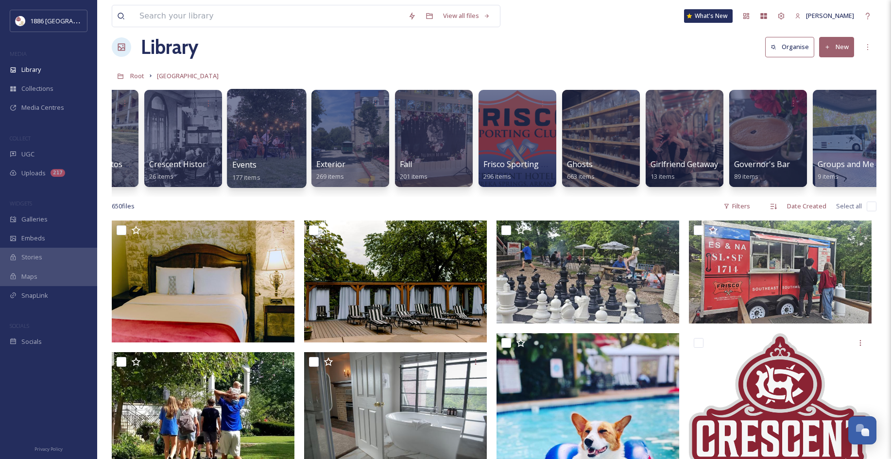 Image resolution: width=891 pixels, height=459 pixels. I want to click on a: Library, so click(170, 47).